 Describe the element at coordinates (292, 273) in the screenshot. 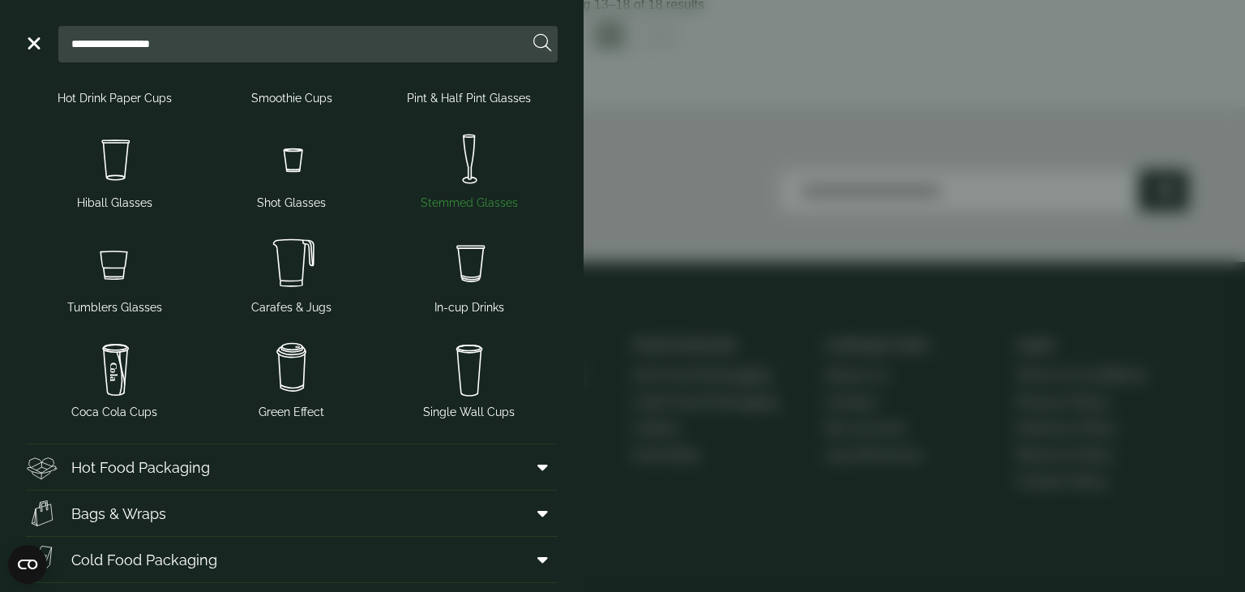

I see `a: Carafes & Jugs` at that location.